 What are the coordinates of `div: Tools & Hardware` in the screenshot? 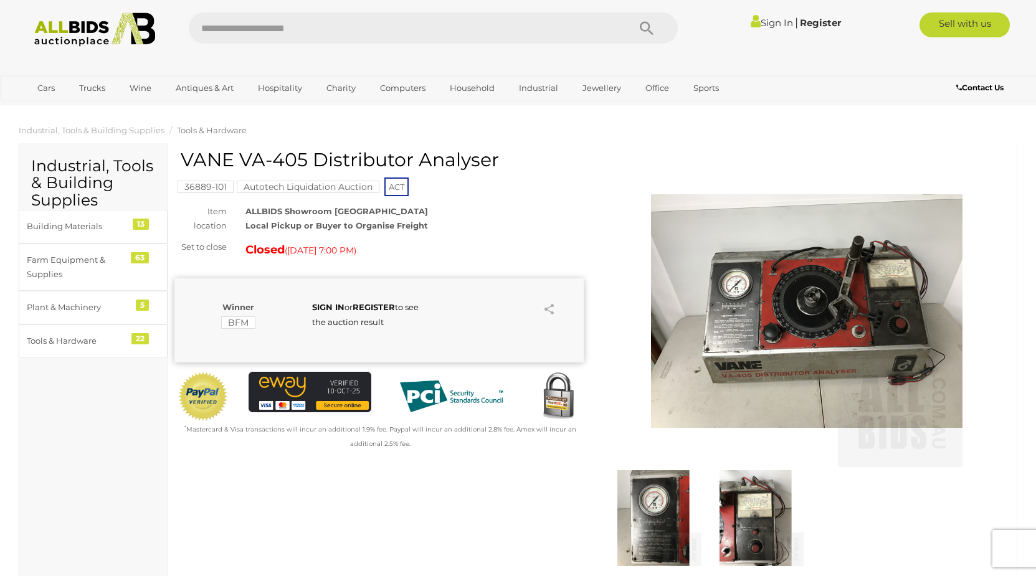 It's located at (78, 341).